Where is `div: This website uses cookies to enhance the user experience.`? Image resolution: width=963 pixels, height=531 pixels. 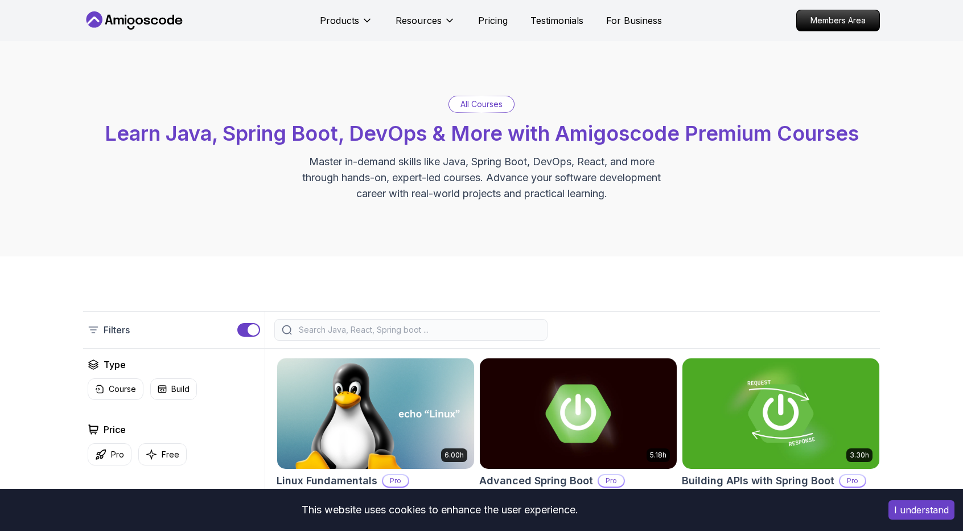 div: This website uses cookies to enhance the user experience. is located at coordinates (440, 509).